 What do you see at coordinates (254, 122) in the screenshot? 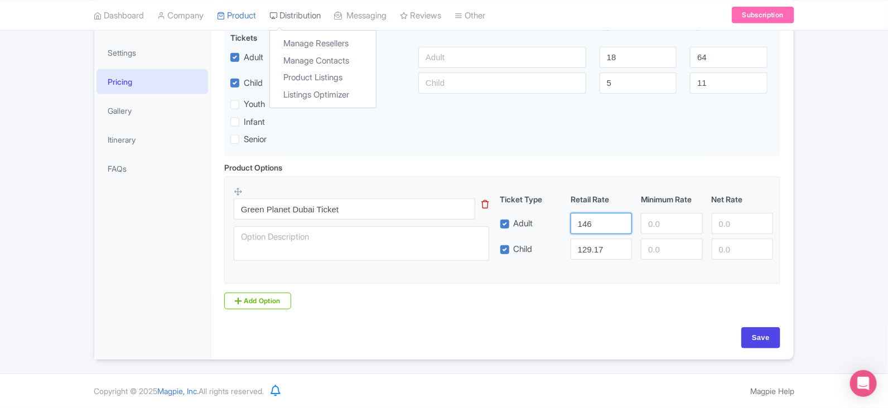
I see `label: Infant` at bounding box center [254, 122].